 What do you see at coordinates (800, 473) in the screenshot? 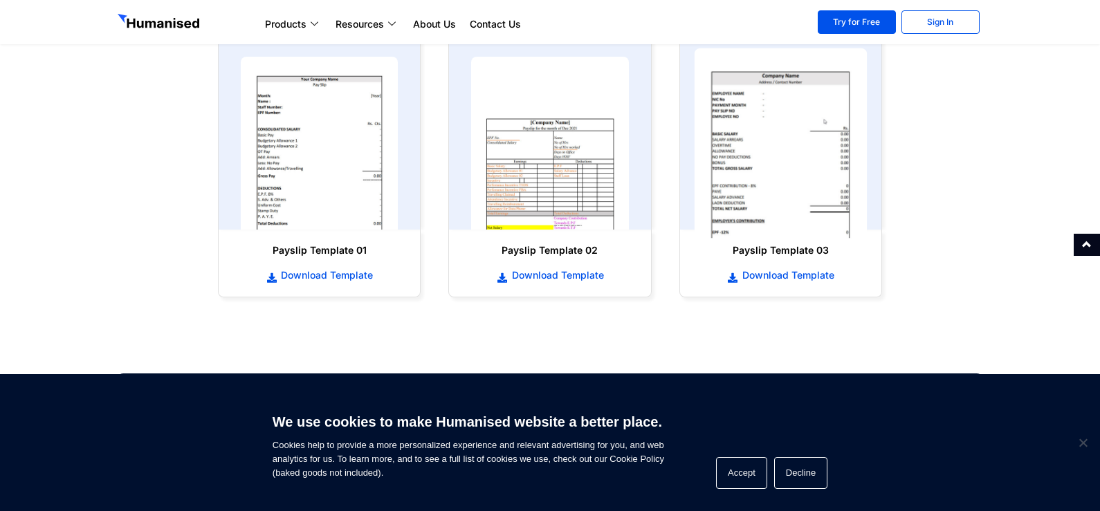
I see `button: Decline` at bounding box center [800, 473].